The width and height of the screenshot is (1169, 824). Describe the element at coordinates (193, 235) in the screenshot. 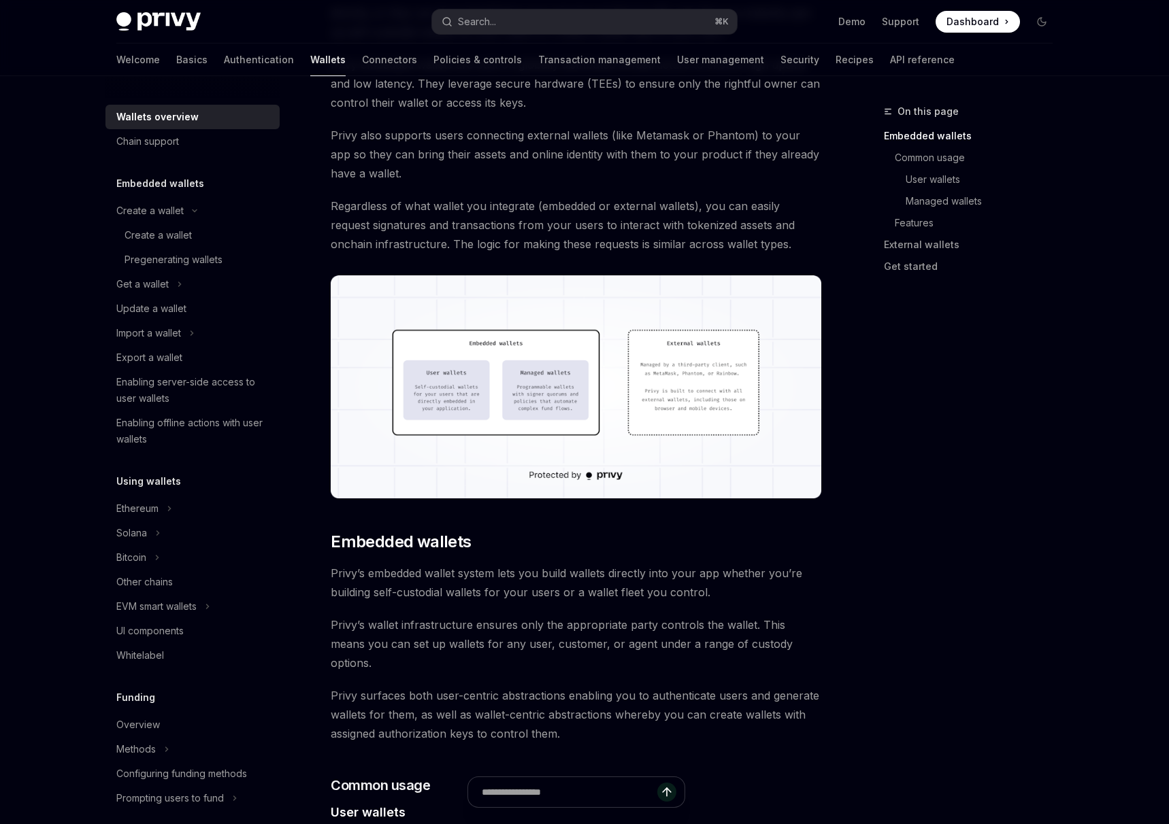

I see `a: Create a wallet` at that location.